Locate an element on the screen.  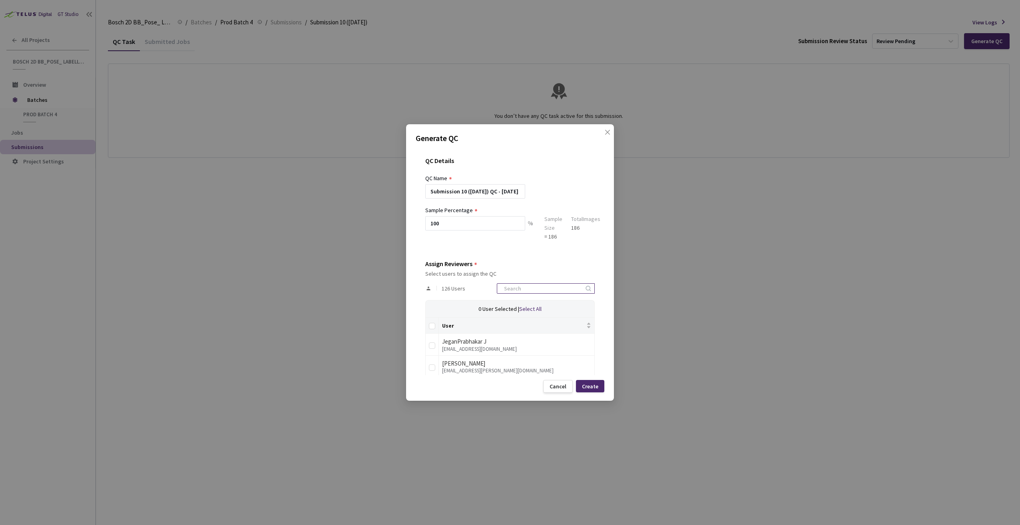
div: Assign Reviewers is located at coordinates (449, 264).